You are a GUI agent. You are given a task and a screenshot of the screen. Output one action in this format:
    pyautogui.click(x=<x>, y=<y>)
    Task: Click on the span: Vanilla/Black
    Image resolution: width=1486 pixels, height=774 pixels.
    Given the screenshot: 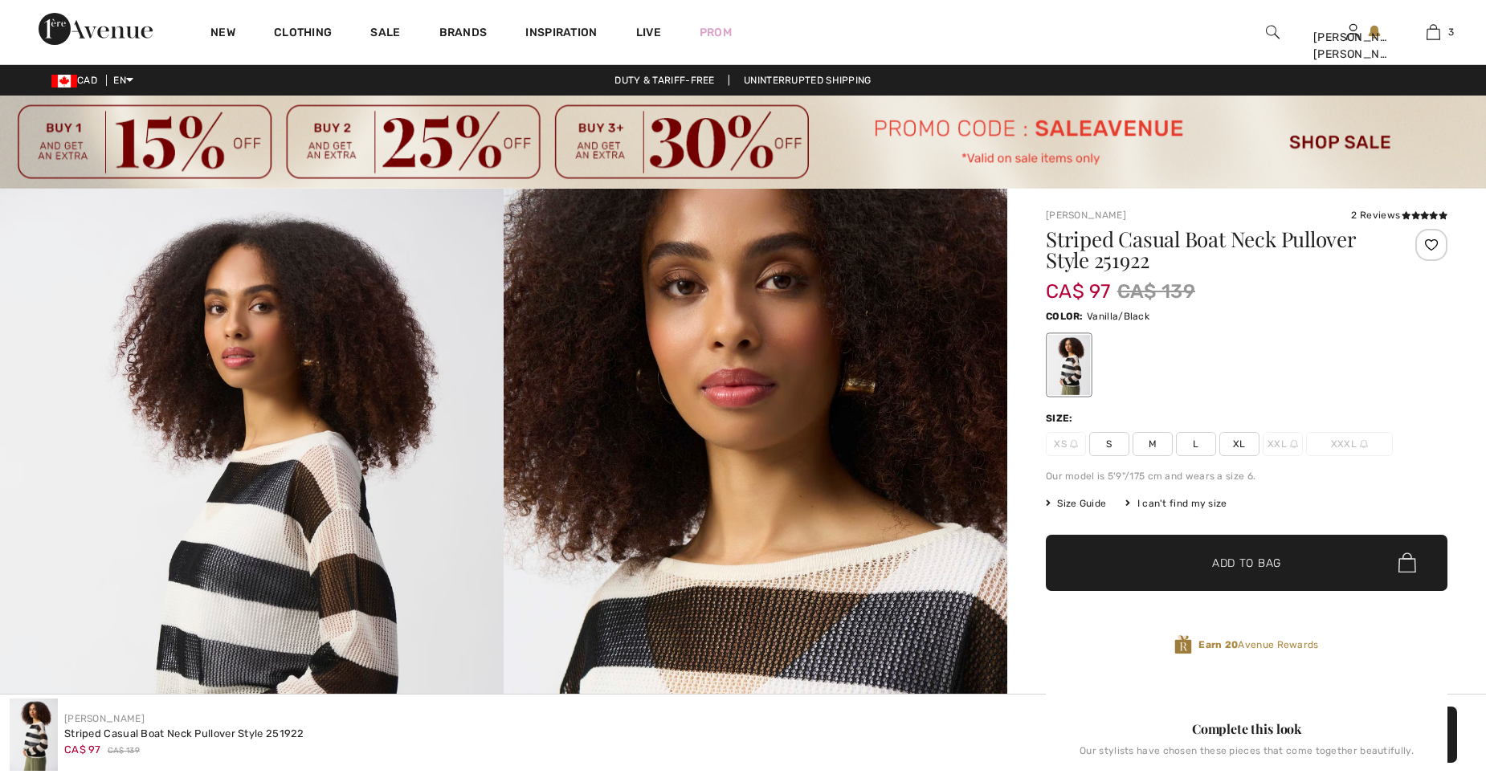 What is the action you would take?
    pyautogui.click(x=1118, y=317)
    